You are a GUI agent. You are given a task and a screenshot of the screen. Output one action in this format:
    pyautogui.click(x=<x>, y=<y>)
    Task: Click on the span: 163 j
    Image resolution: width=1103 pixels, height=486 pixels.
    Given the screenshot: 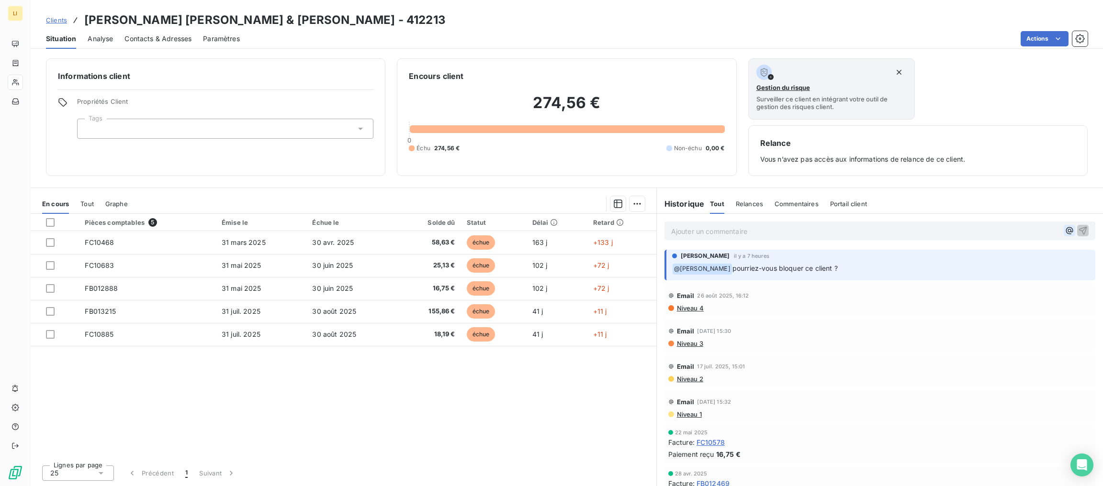 What is the action you would take?
    pyautogui.click(x=540, y=242)
    